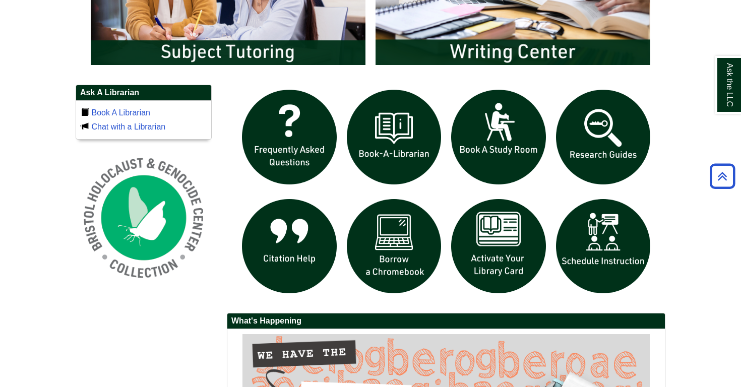 Image resolution: width=741 pixels, height=387 pixels. Describe the element at coordinates (394, 247) in the screenshot. I see `img: Borrow a chromebook icon links to the borrow a chromebook web page` at that location.